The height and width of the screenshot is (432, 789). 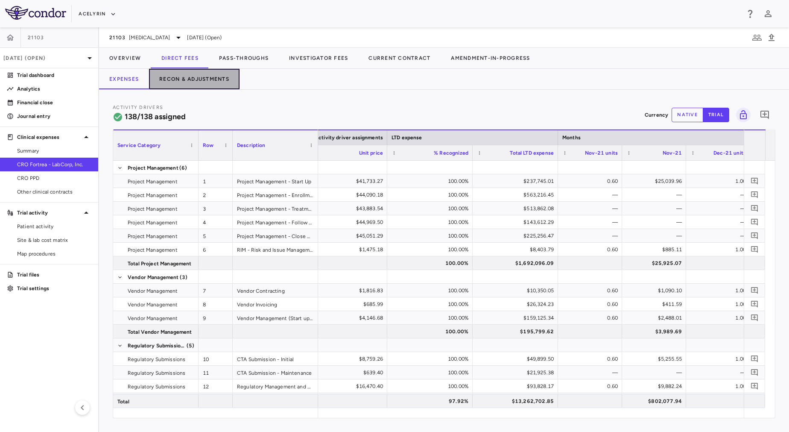 I want to click on div: $45,051.29, so click(x=346, y=236).